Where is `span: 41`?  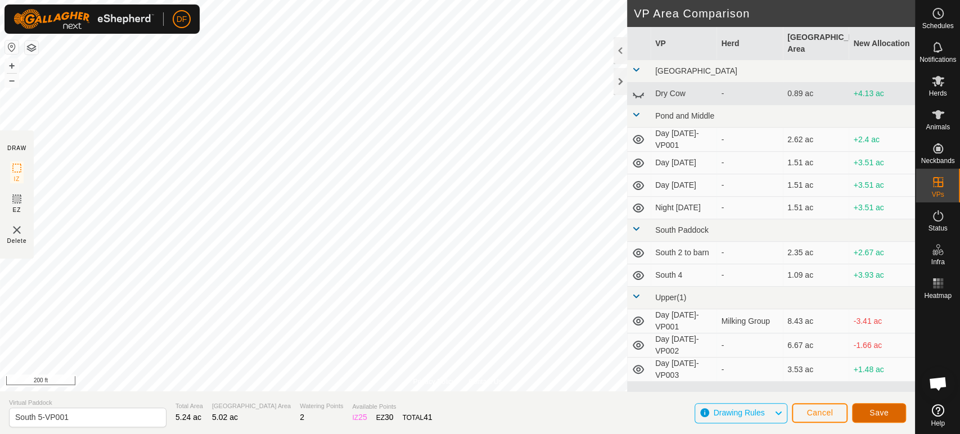
span: 41 is located at coordinates (428, 417).